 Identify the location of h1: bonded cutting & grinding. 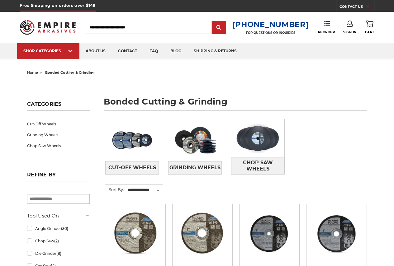
(235, 104).